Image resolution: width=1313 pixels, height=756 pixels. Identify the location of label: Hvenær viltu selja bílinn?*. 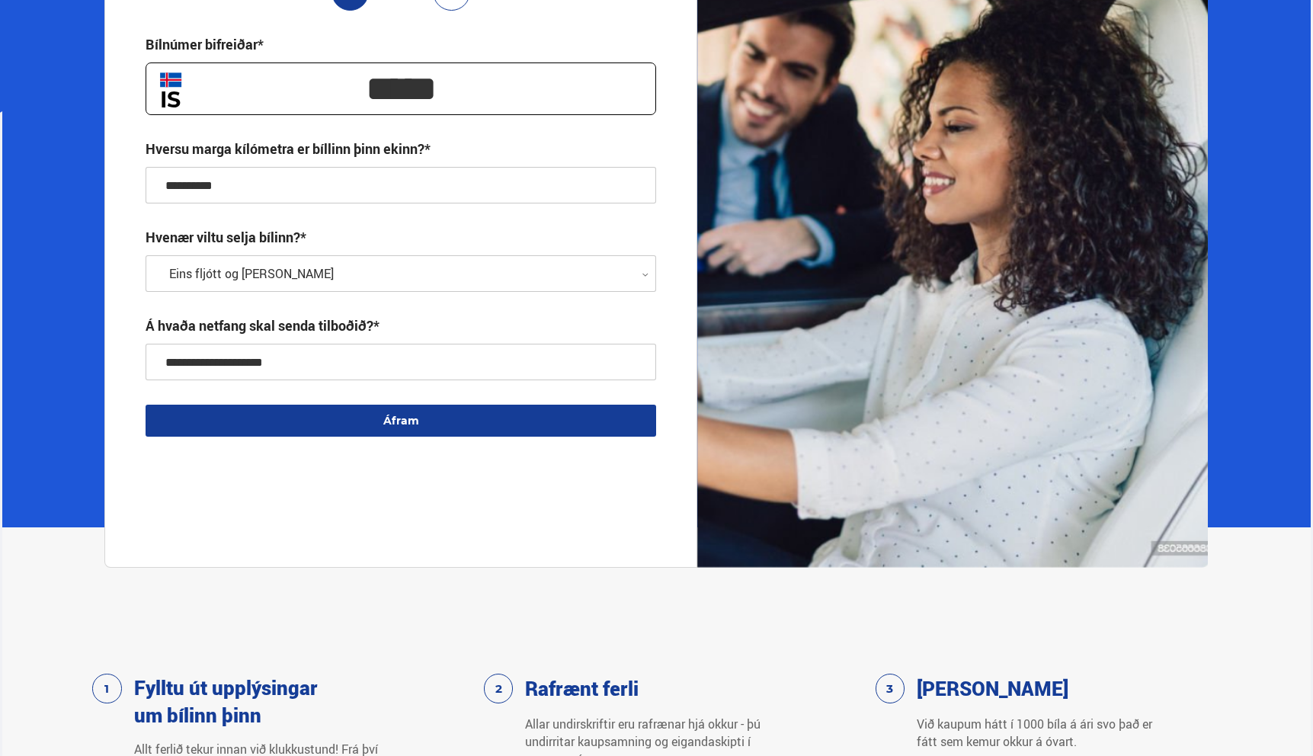
(226, 237).